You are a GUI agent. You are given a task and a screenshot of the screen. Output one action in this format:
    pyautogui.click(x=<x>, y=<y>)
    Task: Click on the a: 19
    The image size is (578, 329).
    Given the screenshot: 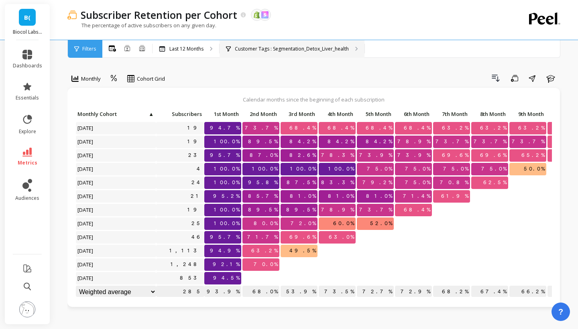 What is the action you would take?
    pyautogui.click(x=195, y=210)
    